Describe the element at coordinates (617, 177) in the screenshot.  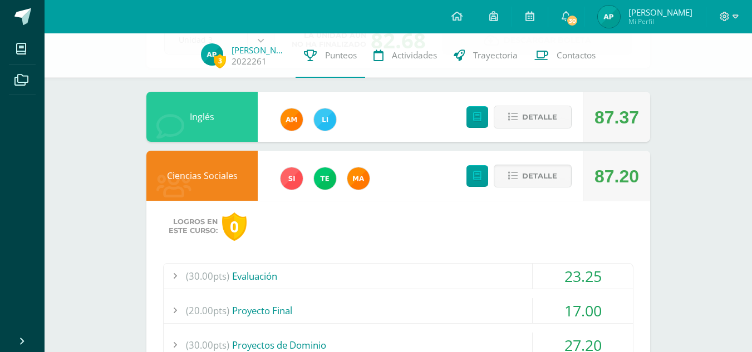
I see `div: 87.20` at that location.